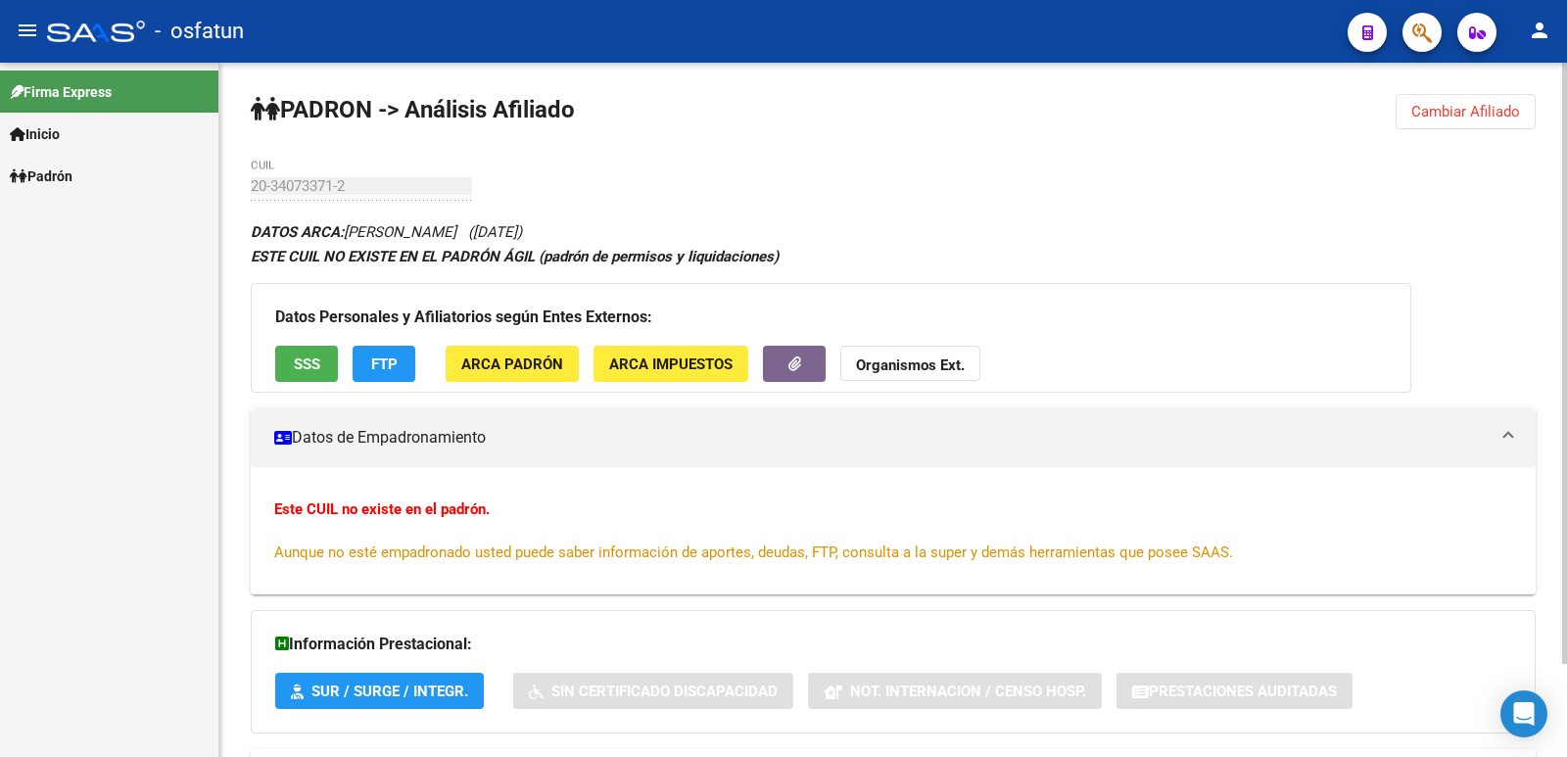 The width and height of the screenshot is (1567, 757). I want to click on span: Firma Express, so click(61, 92).